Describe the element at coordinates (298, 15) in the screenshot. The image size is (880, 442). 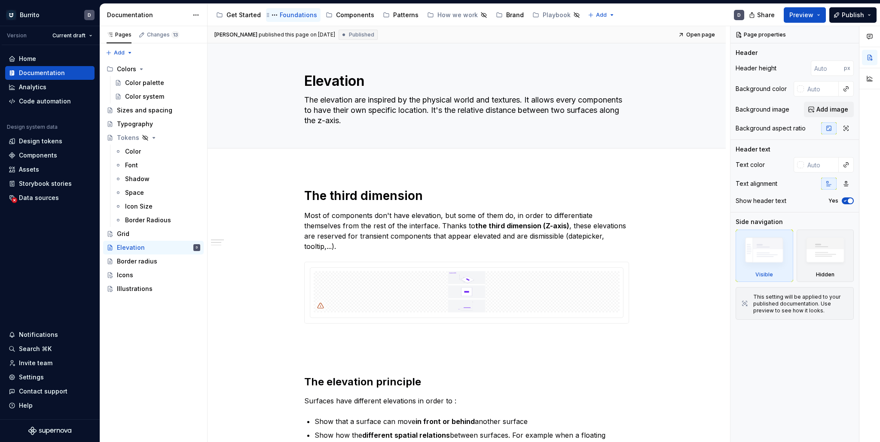
I see `div: Foundations` at that location.